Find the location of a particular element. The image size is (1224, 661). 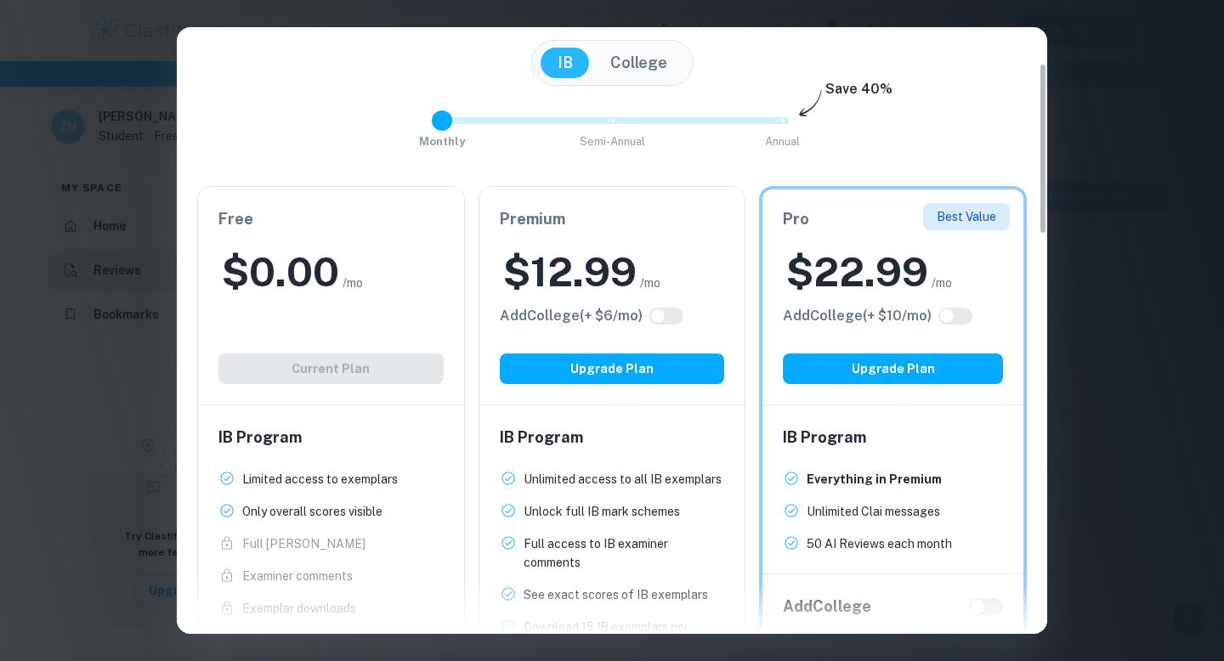

h6: Save 40% is located at coordinates (858, 93).